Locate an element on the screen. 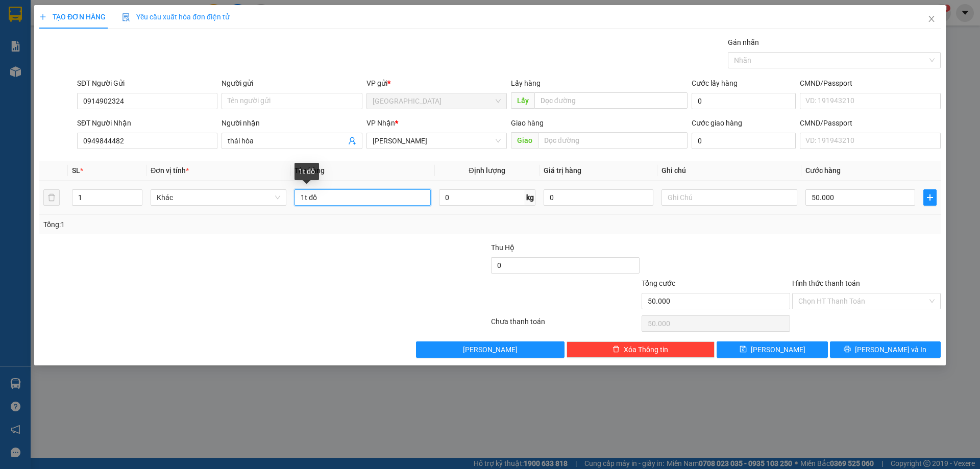  div: chị Thảo is located at coordinates (160, 38).